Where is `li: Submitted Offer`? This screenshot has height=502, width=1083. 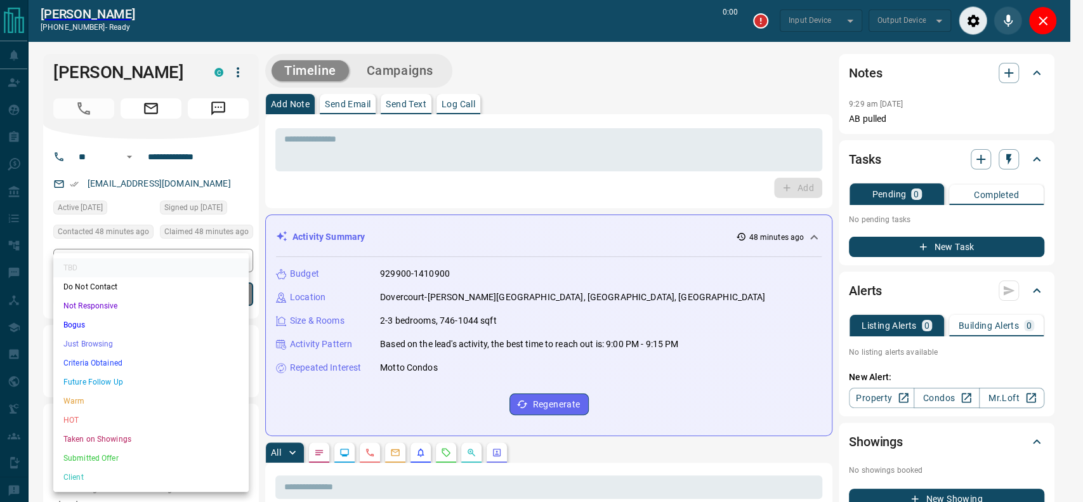
li: Submitted Offer is located at coordinates (151, 458).